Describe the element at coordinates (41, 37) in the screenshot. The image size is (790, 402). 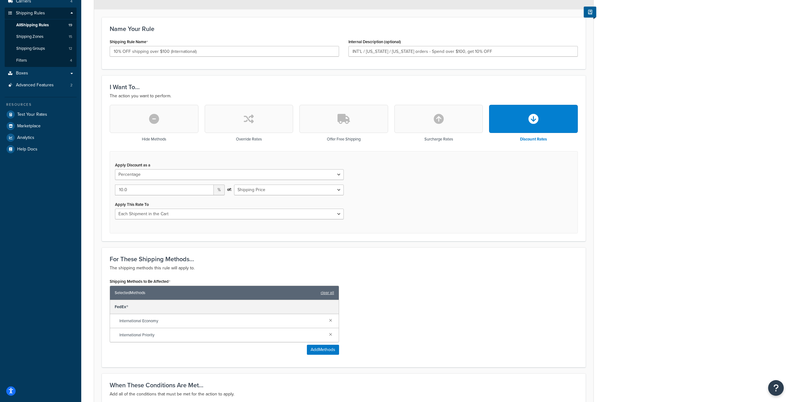
I see `li: Shipping Rules` at that location.